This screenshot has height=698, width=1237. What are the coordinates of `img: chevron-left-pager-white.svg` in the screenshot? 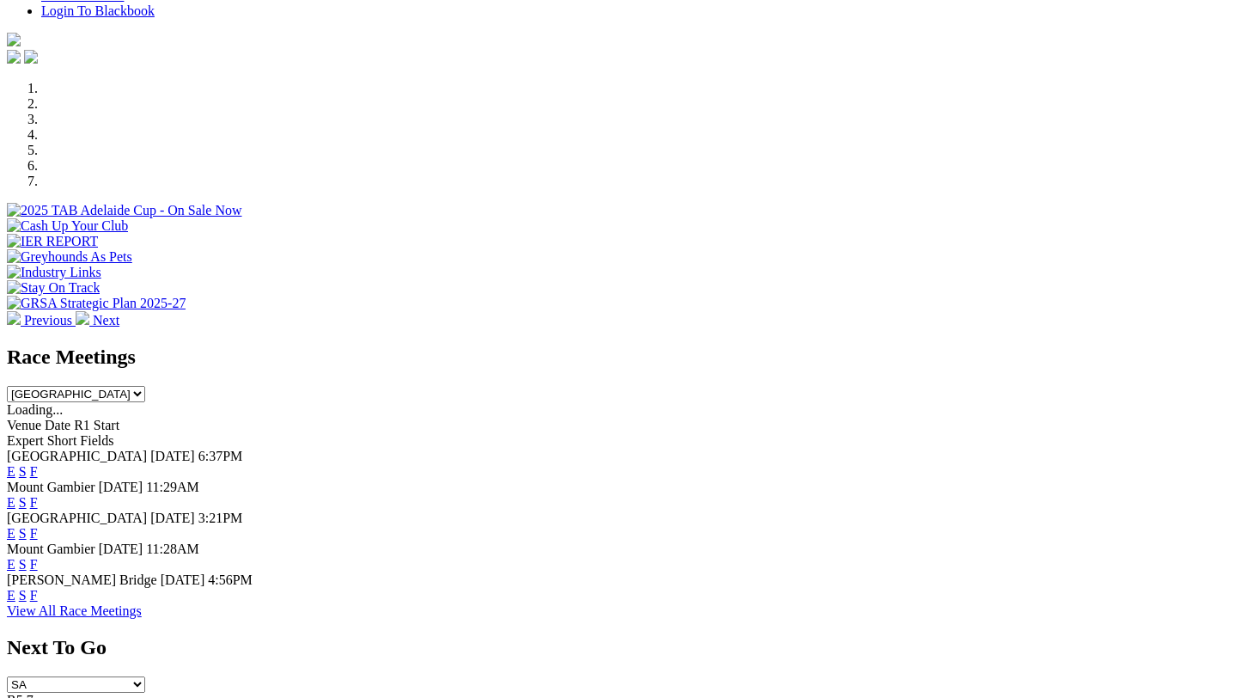 It's located at (14, 318).